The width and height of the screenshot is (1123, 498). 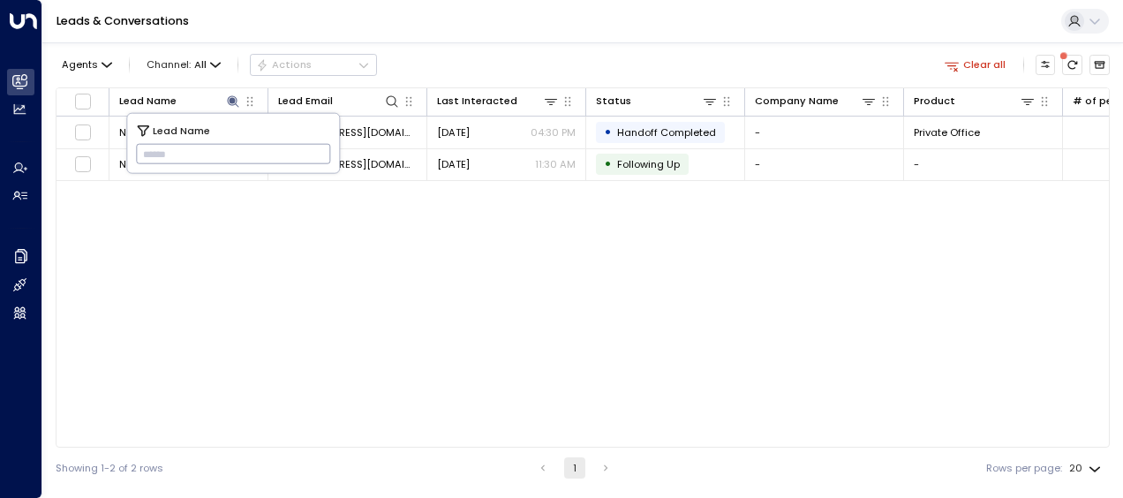 I want to click on button: Agents, so click(x=87, y=64).